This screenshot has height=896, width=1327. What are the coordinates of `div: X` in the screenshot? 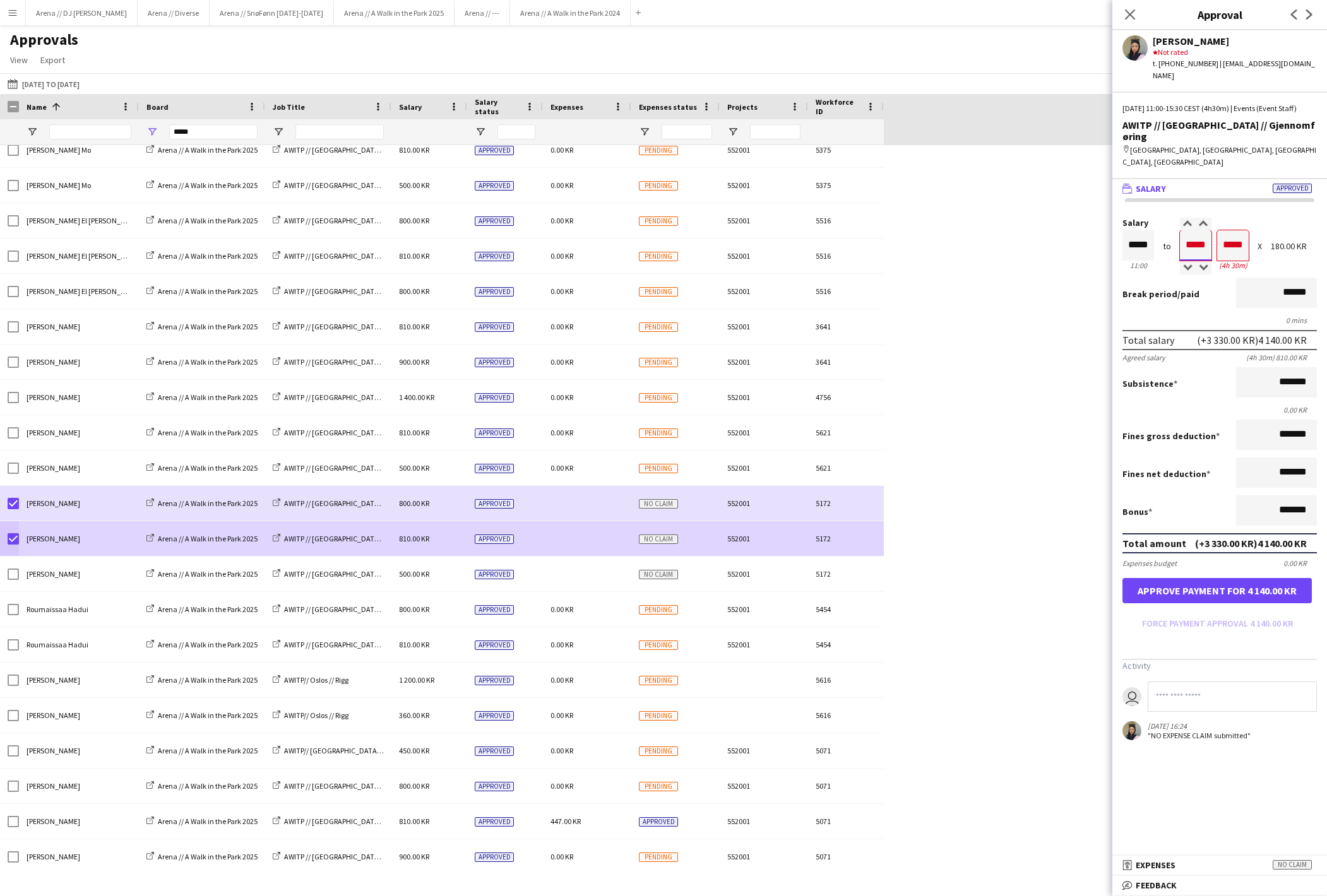 It's located at (1259, 246).